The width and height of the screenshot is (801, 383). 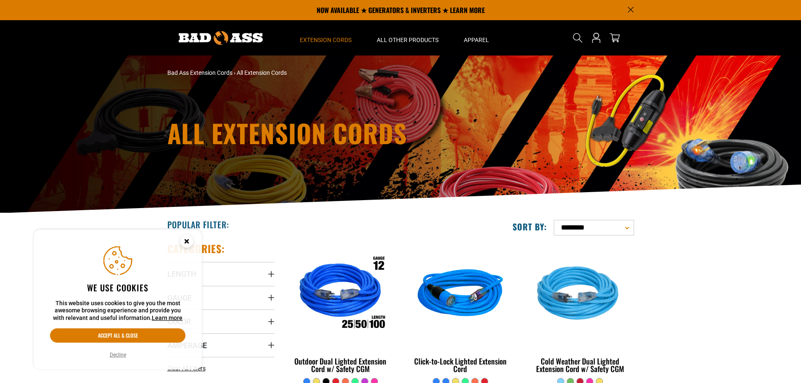 I want to click on summary: Gauge, so click(x=221, y=298).